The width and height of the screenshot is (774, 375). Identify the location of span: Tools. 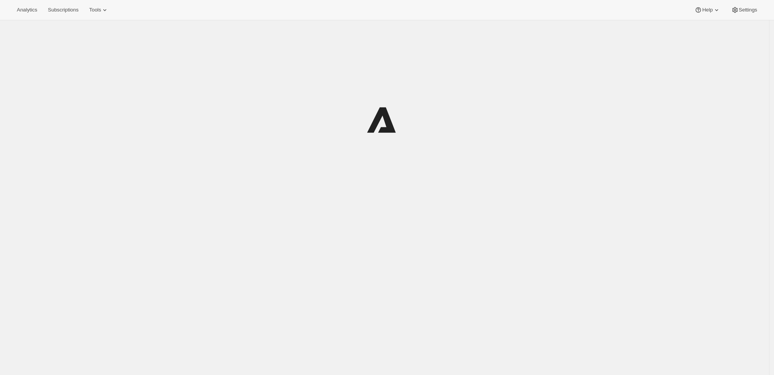
(95, 10).